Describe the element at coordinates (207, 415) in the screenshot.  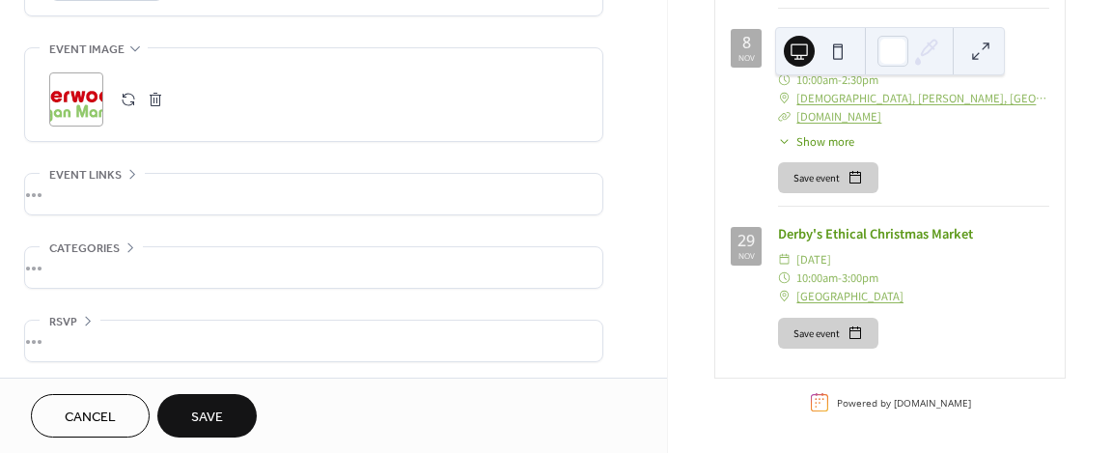
I see `button: Save` at that location.